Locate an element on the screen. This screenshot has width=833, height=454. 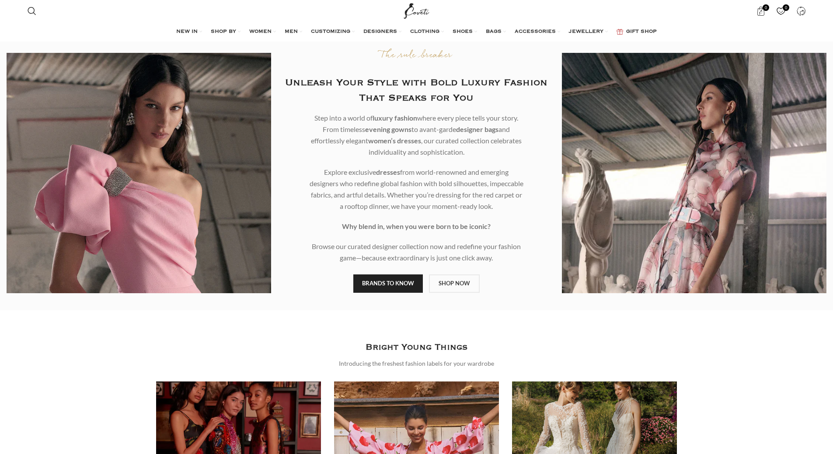
b: dresses is located at coordinates (388, 172).